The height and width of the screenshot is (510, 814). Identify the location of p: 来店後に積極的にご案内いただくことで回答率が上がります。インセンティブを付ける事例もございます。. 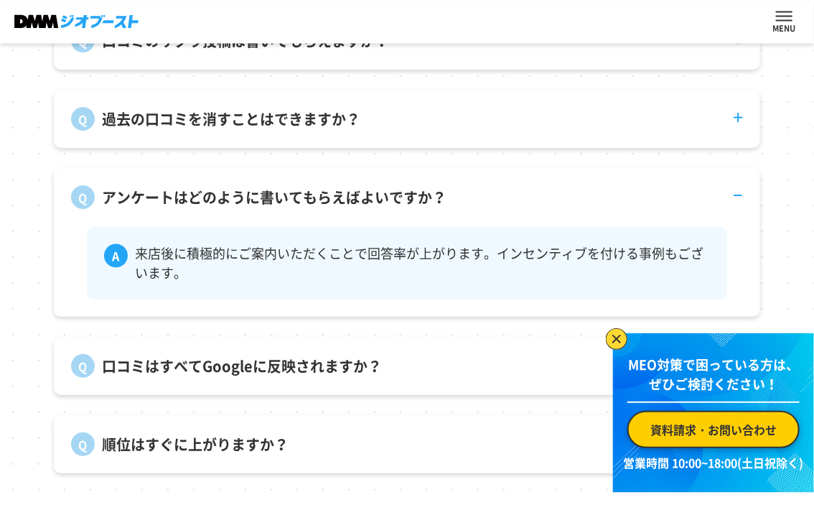
(422, 263).